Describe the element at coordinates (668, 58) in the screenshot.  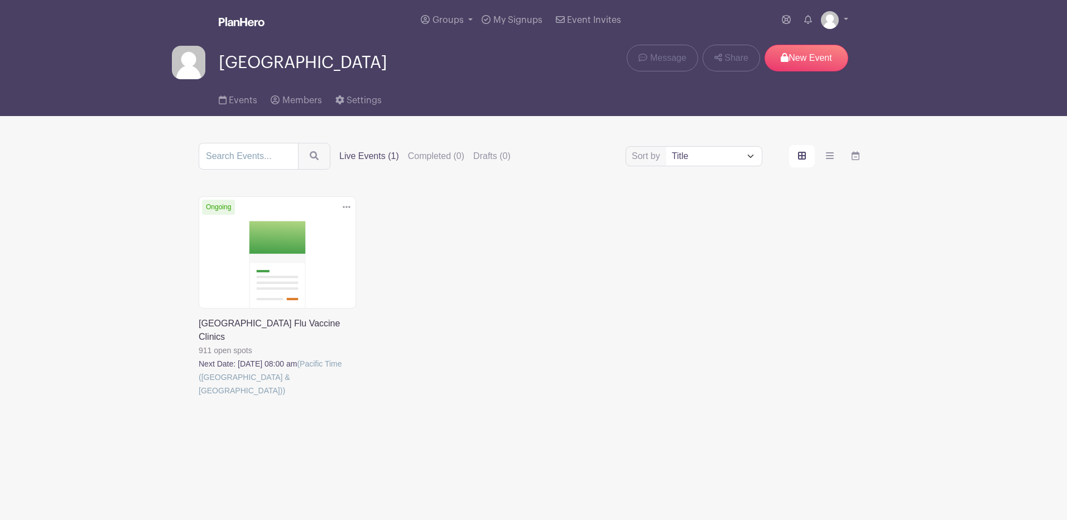
I see `span: Message` at that location.